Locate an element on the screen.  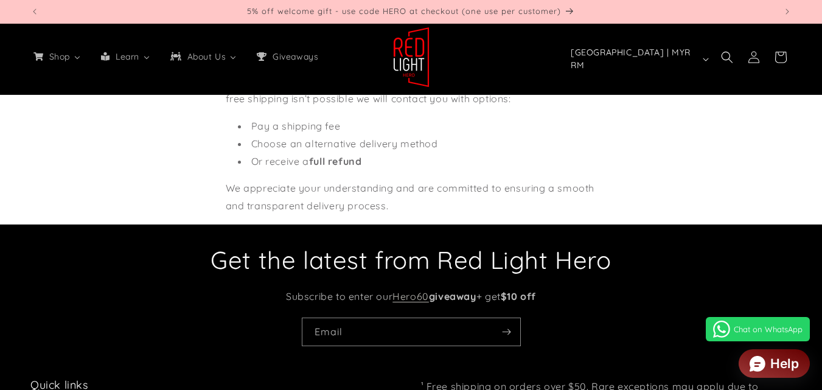
li: Or receive a is located at coordinates (418, 161).